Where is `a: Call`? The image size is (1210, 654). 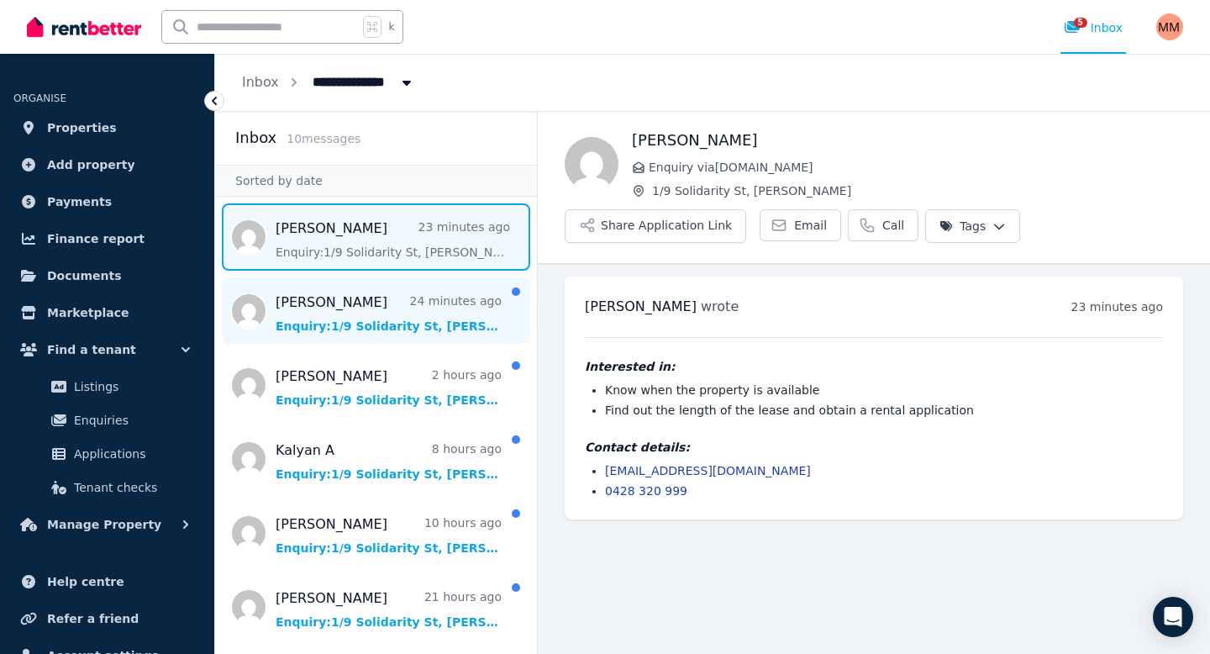
a: Call is located at coordinates (883, 225).